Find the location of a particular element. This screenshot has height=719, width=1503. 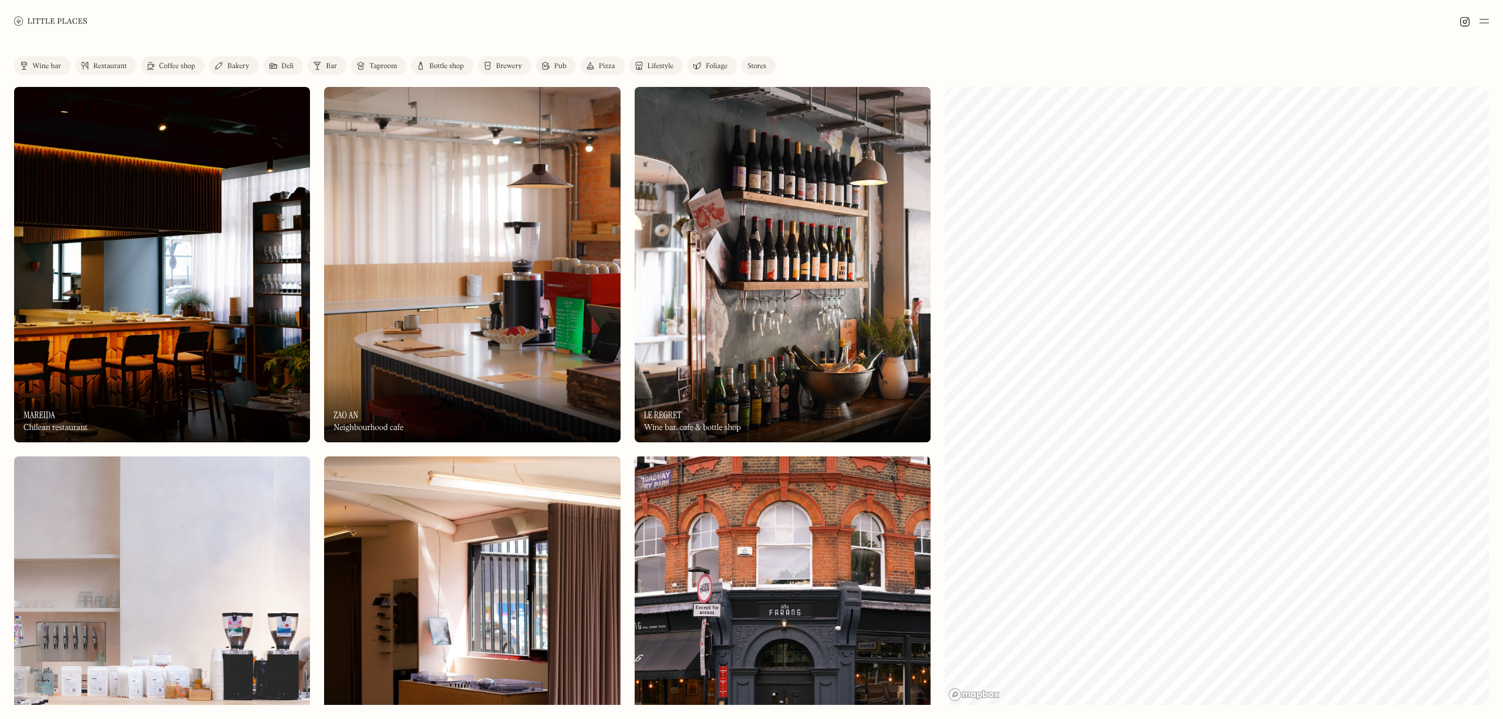

div: Bakery is located at coordinates (238, 66).